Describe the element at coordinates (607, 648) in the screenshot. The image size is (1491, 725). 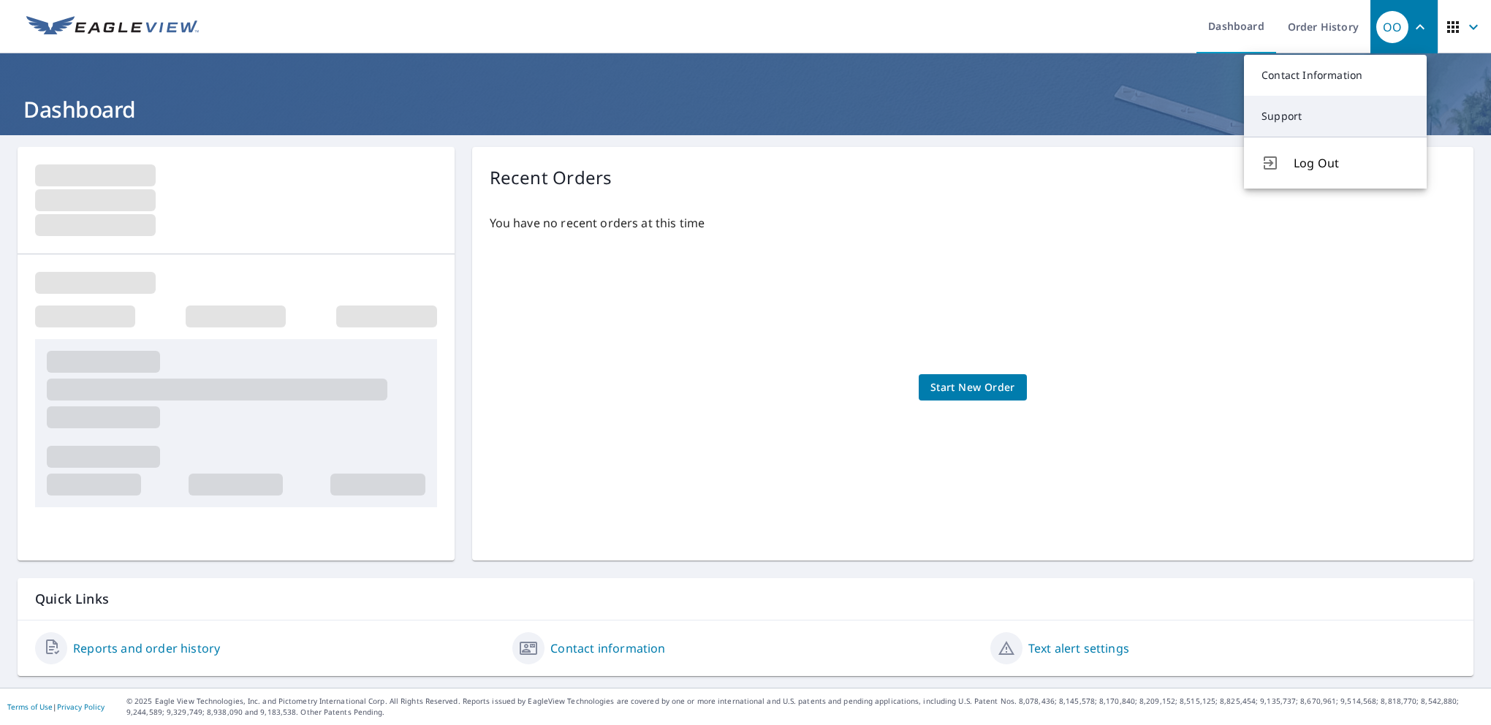
I see `a: Contact information` at that location.